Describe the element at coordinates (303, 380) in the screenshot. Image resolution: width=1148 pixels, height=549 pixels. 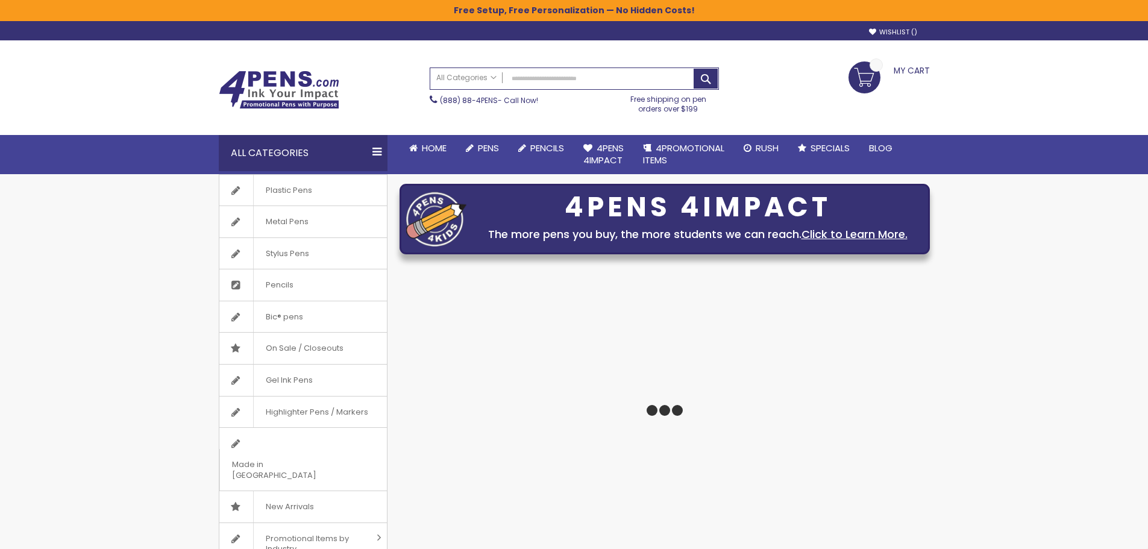
I see `a: Gel Ink Pens` at that location.